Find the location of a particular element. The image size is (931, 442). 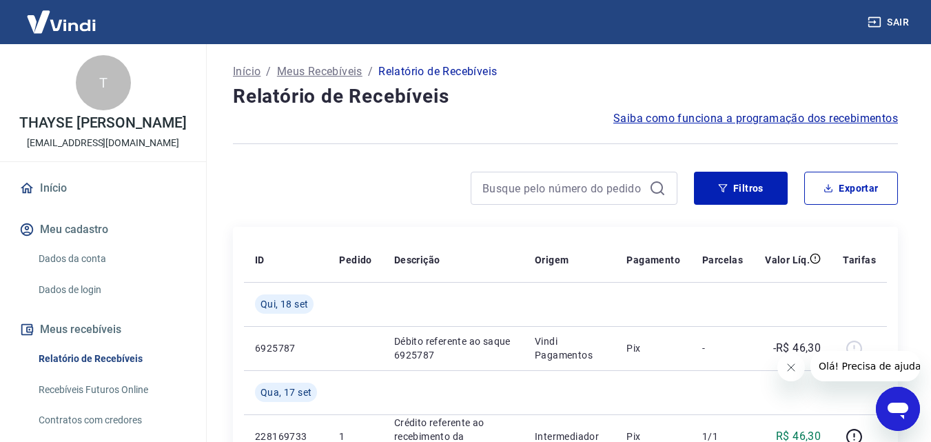

p: Pagamento is located at coordinates (653, 260).